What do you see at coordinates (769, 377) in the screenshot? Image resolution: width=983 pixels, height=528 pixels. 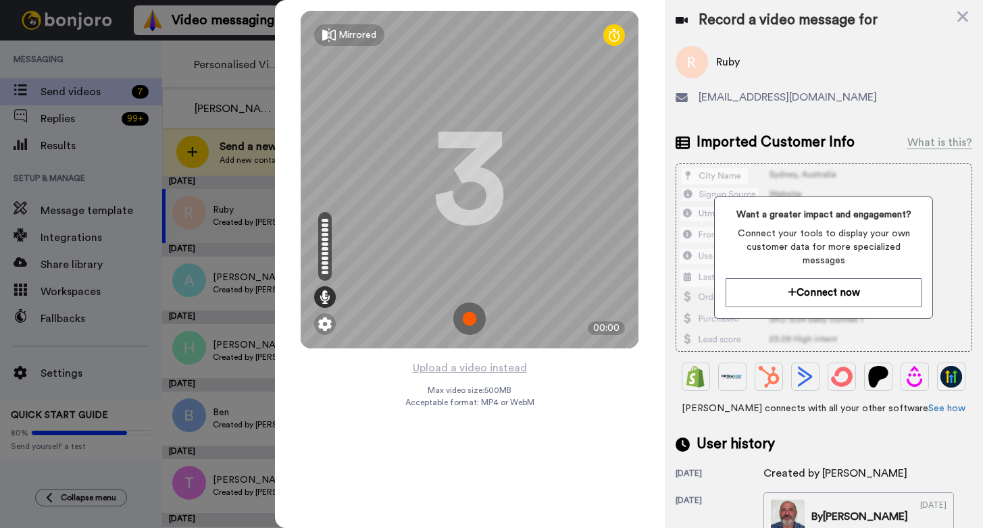 I see `img: Hubspot` at bounding box center [769, 377].